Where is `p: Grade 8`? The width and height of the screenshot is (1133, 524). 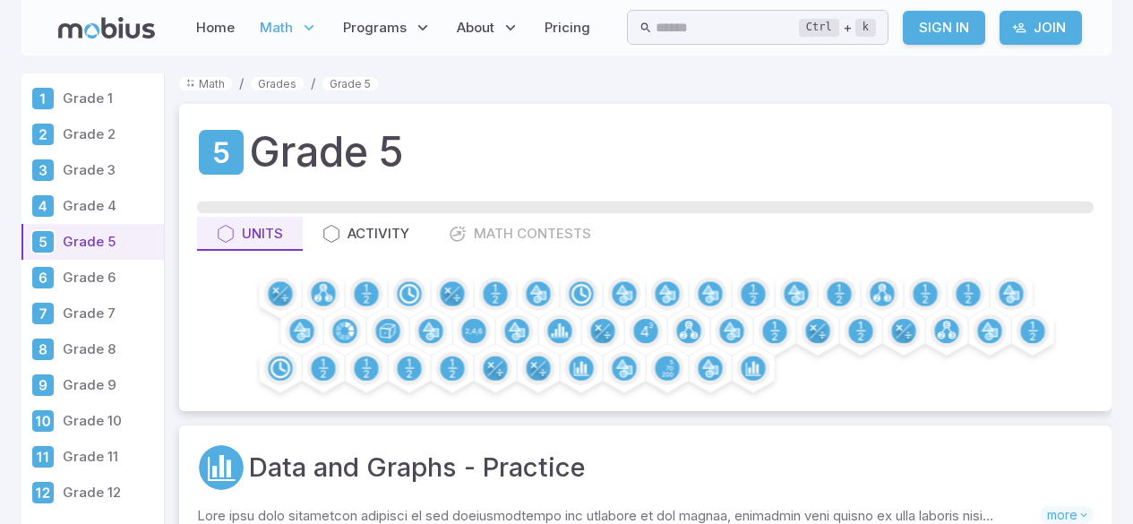 p: Grade 8 is located at coordinates (109, 349).